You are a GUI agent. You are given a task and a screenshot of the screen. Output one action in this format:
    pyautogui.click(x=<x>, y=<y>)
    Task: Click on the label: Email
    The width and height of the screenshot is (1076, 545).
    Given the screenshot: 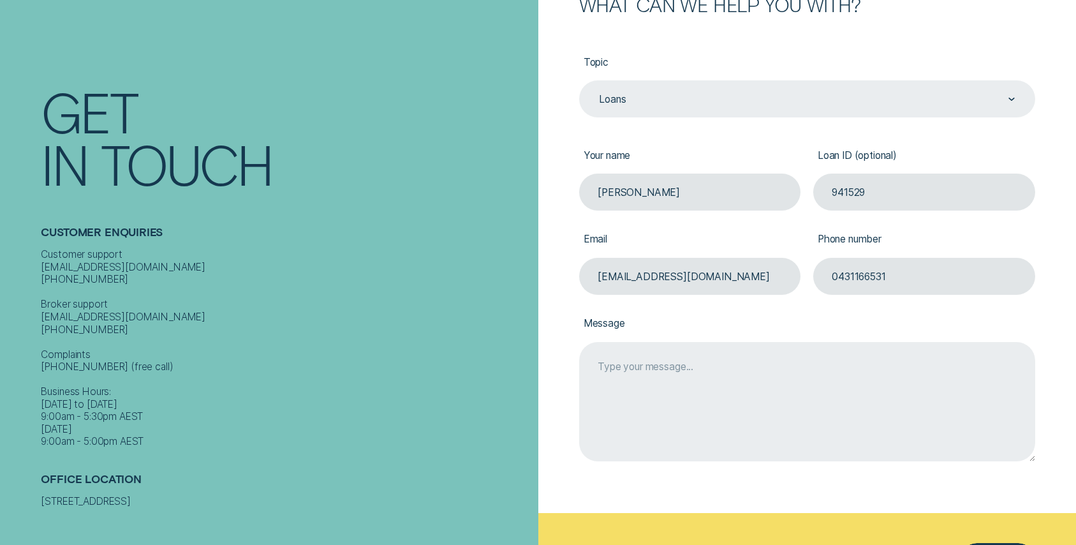 What is the action you would take?
    pyautogui.click(x=690, y=241)
    